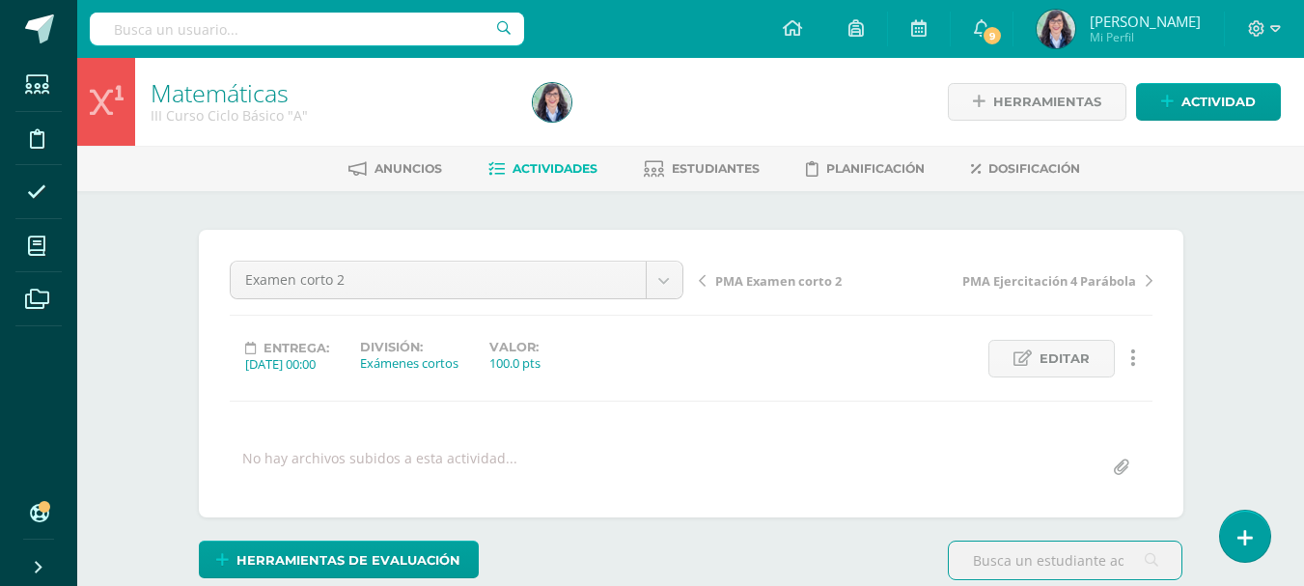  I want to click on a: PMA Examen corto 2, so click(812, 280).